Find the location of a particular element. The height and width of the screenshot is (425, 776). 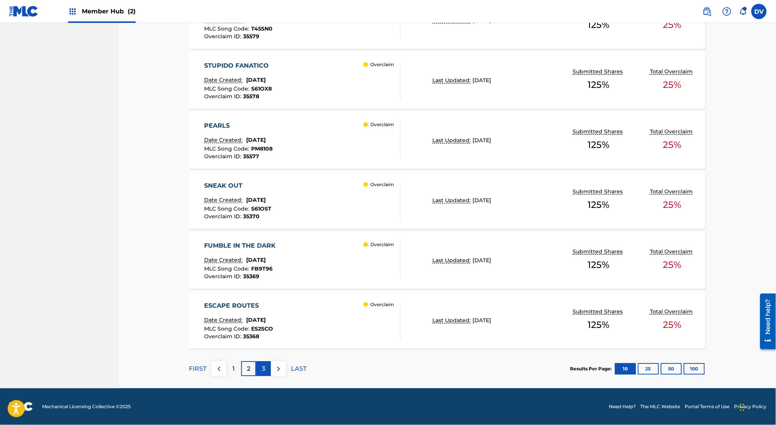

img: MLC Logo is located at coordinates (24, 11).